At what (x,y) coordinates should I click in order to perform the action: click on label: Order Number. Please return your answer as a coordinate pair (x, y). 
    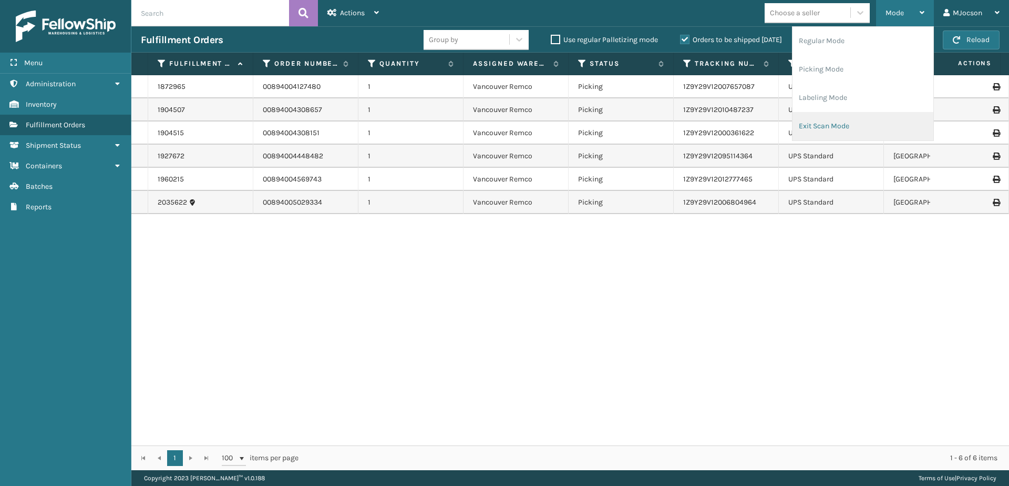
    Looking at the image, I should click on (306, 64).